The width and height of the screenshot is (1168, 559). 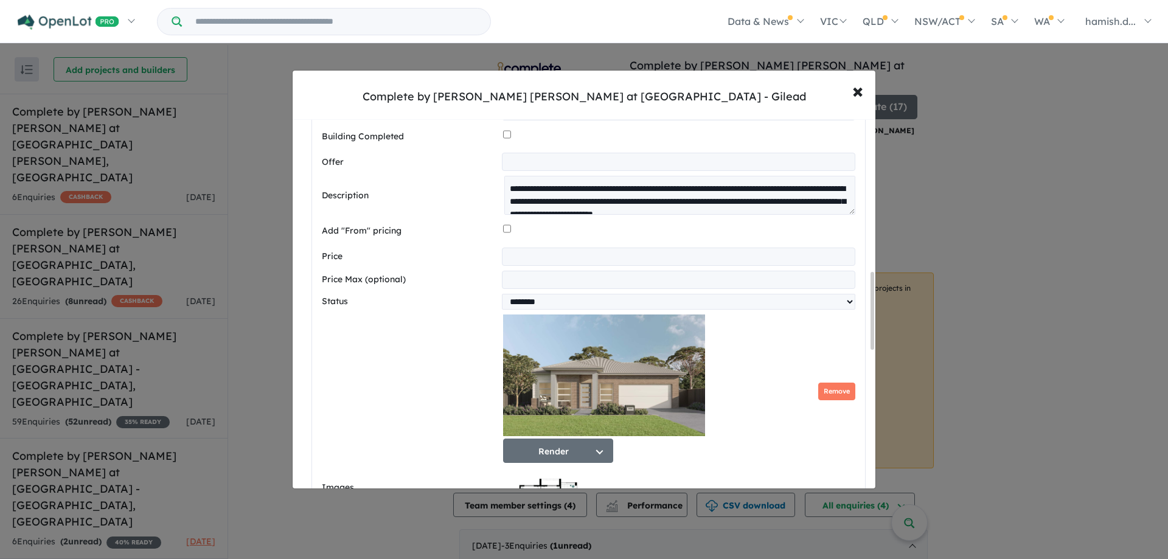 I want to click on label: Images, so click(x=410, y=488).